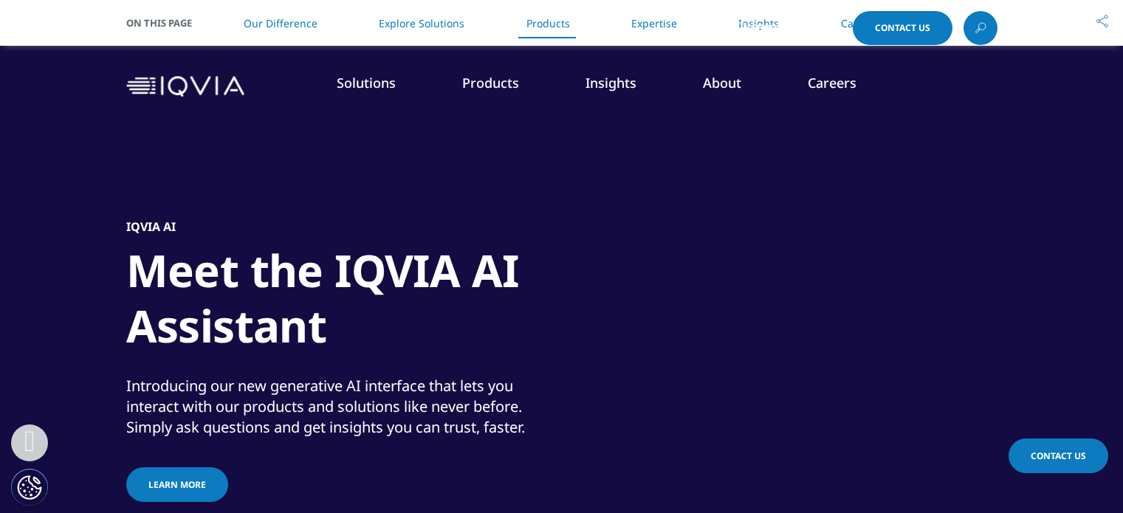 The image size is (1123, 513). What do you see at coordinates (177, 484) in the screenshot?
I see `span: Learn more` at bounding box center [177, 484].